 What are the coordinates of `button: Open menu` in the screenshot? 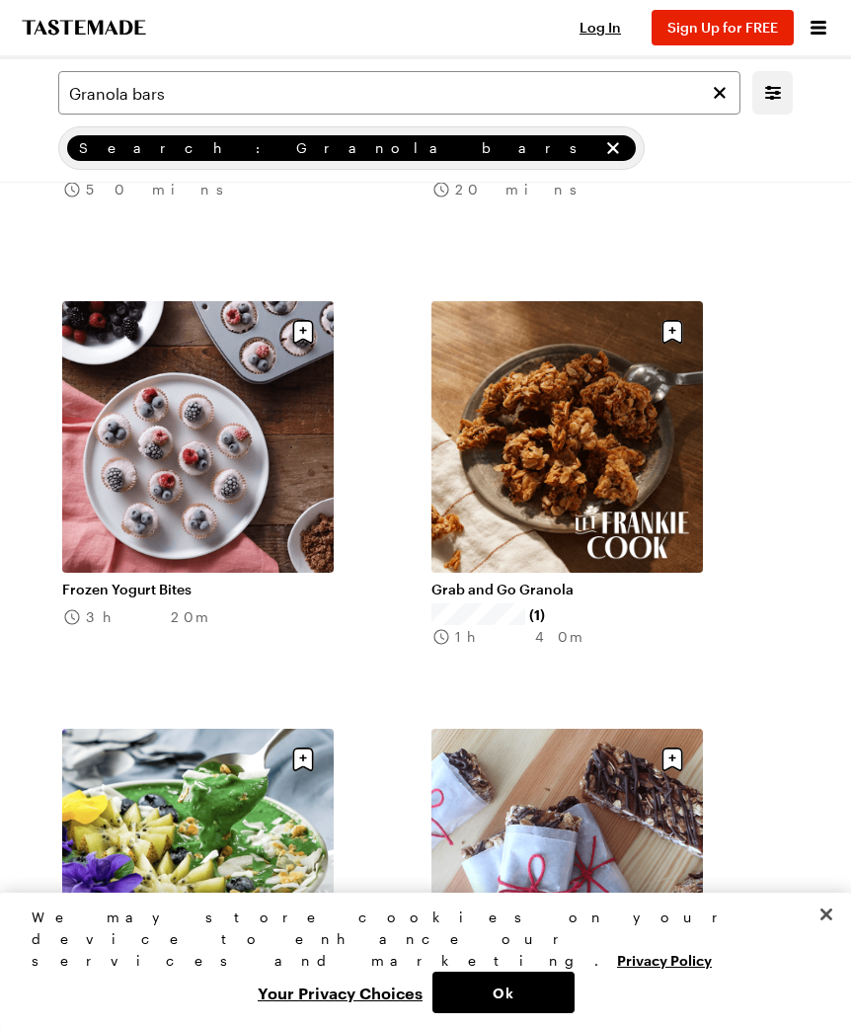 It's located at (819, 28).